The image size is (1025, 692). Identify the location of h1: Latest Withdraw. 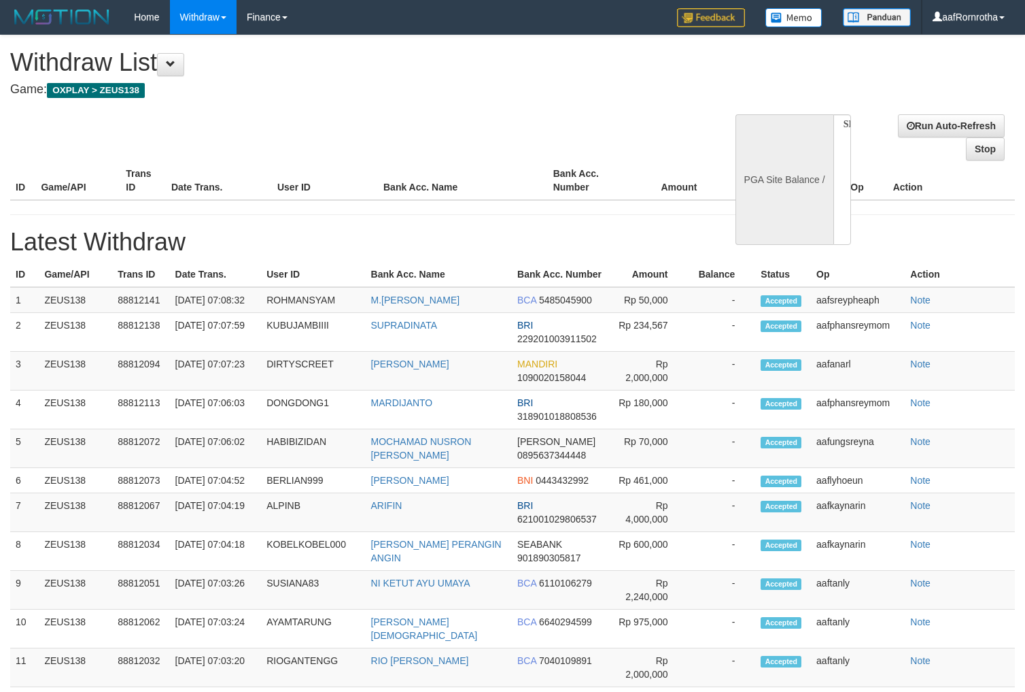
(513, 242).